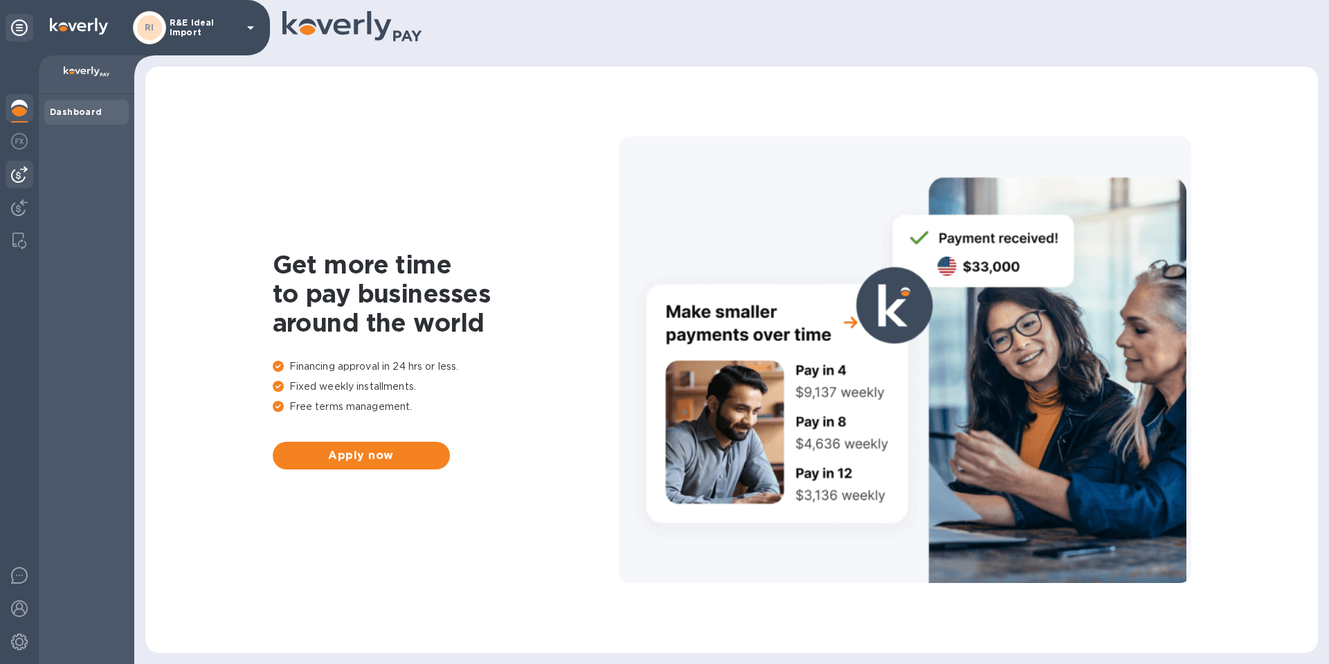  Describe the element at coordinates (361, 455) in the screenshot. I see `button: Apply now` at that location.